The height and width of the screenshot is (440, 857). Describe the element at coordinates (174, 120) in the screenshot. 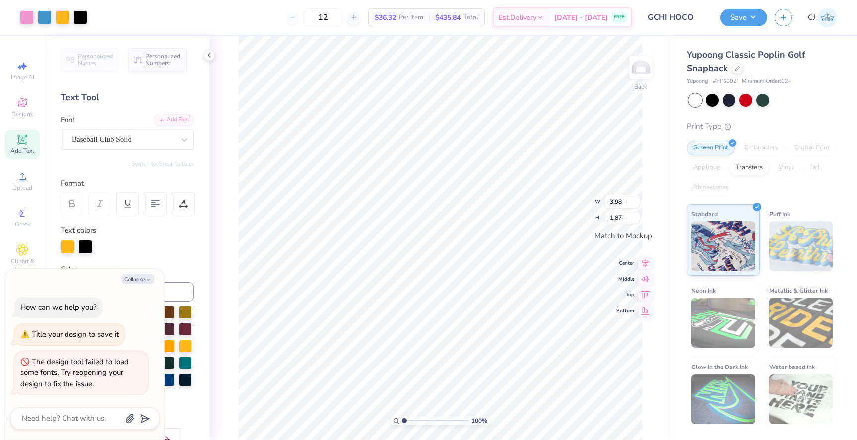

I see `div: Add Font` at that location.